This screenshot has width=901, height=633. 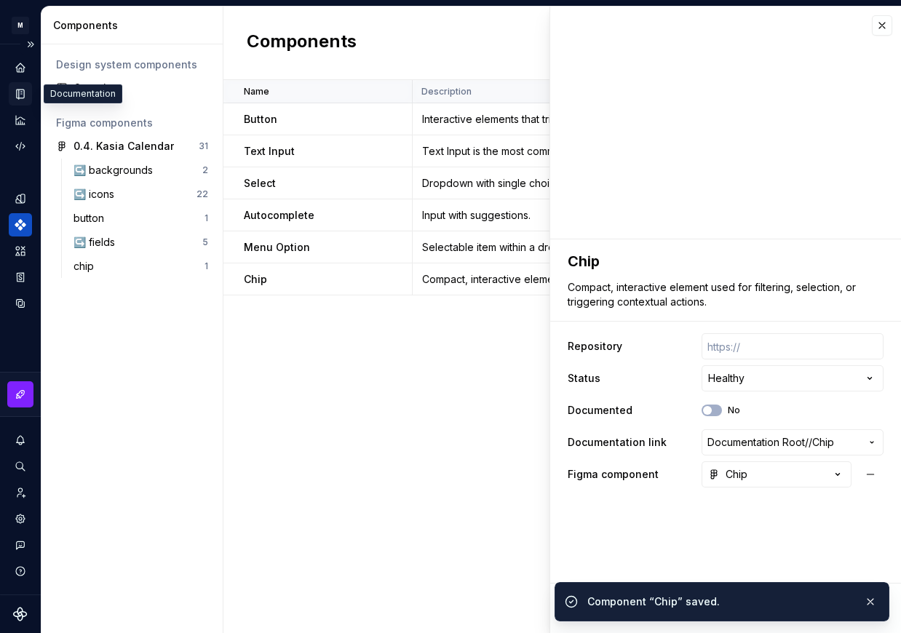 I want to click on label: Figma component, so click(x=613, y=475).